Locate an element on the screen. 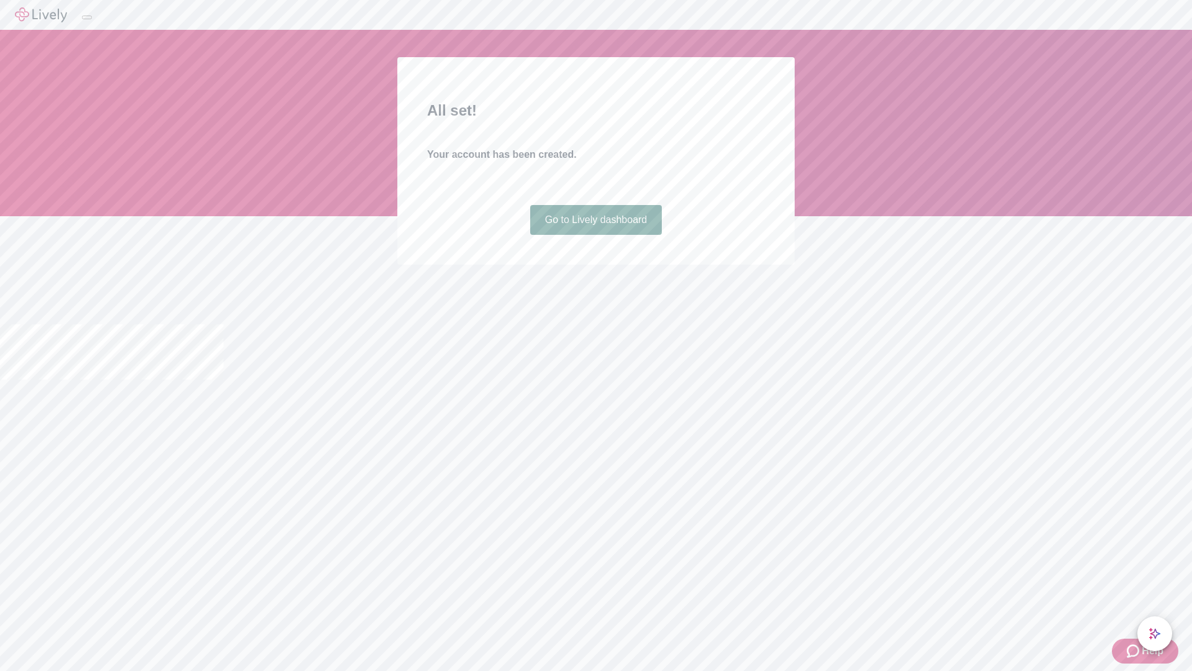  h2: All set! is located at coordinates (596, 111).